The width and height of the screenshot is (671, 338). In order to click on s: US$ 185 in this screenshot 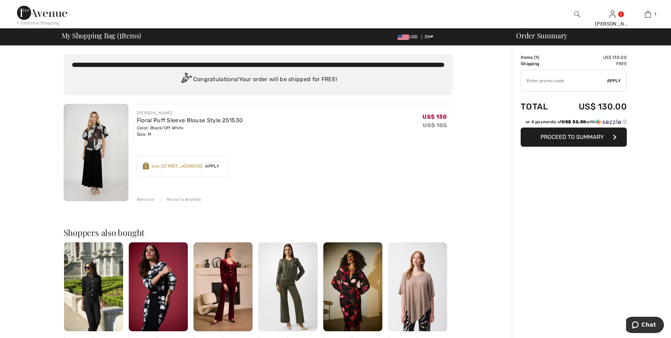, I will do `click(435, 125)`.